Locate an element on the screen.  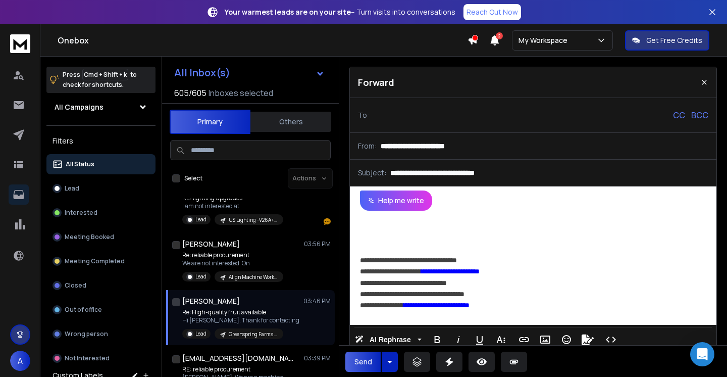
button: Help me write is located at coordinates (396, 200).